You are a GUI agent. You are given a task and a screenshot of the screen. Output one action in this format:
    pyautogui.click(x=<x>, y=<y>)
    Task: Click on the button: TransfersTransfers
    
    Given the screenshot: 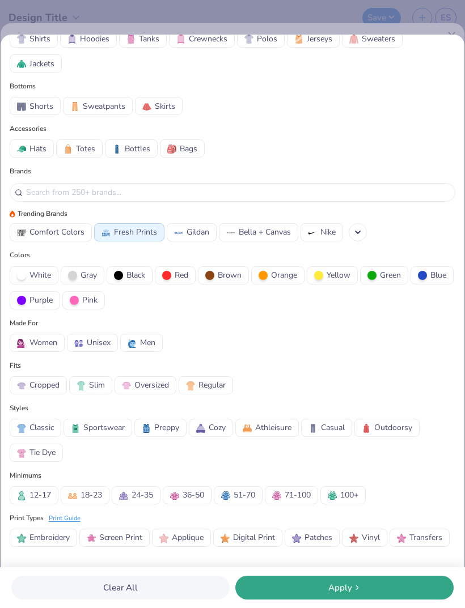 What is the action you would take?
    pyautogui.click(x=419, y=538)
    